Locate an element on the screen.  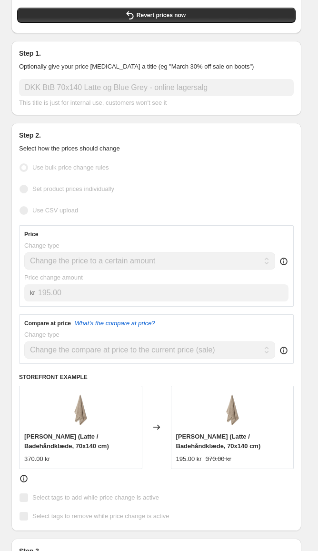
span: Select tags to add while price change is active is located at coordinates (96, 497).